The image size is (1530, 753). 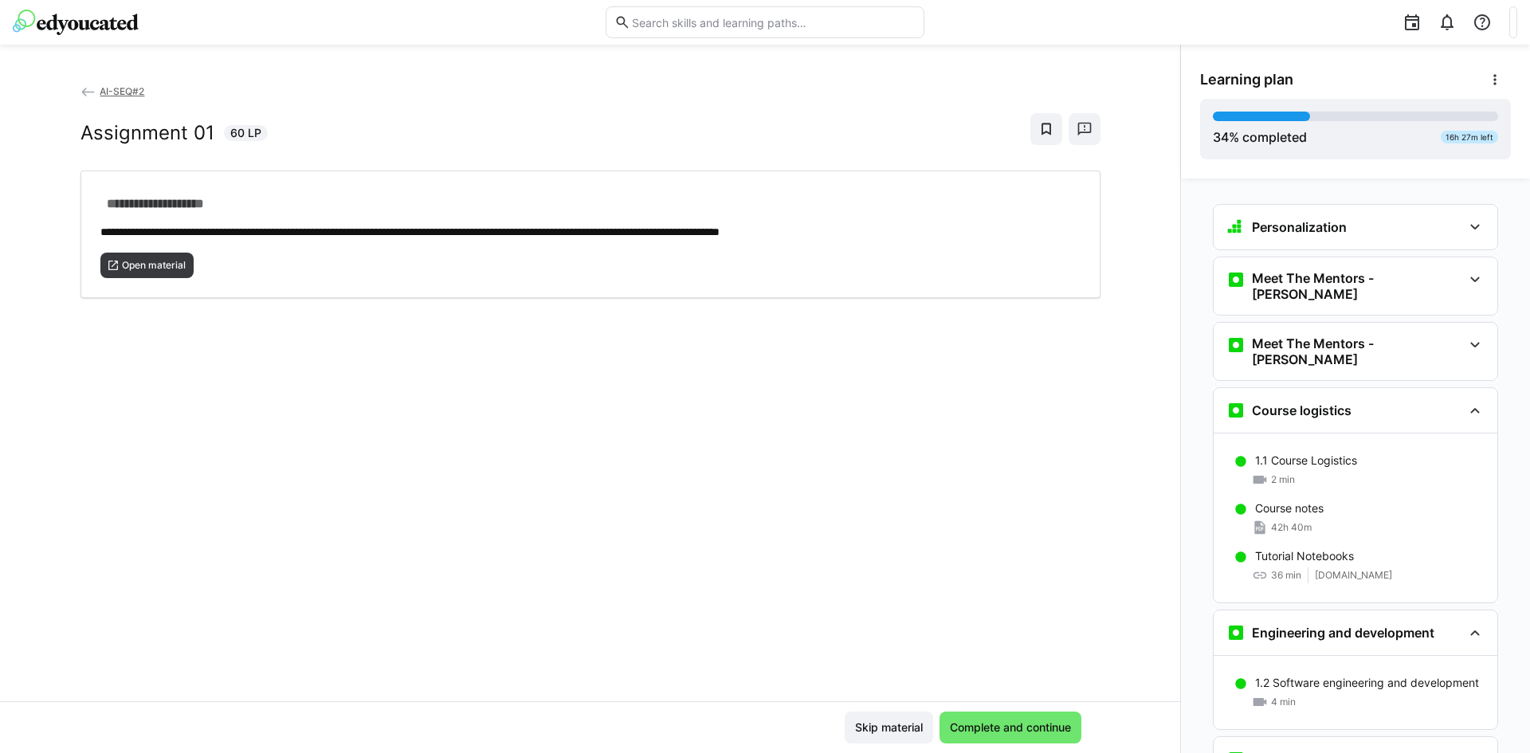 I want to click on span: Learning plan, so click(x=1246, y=80).